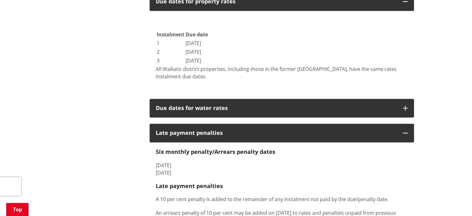 This screenshot has width=472, height=216. Describe the element at coordinates (171, 52) in the screenshot. I see `td: 2` at that location.